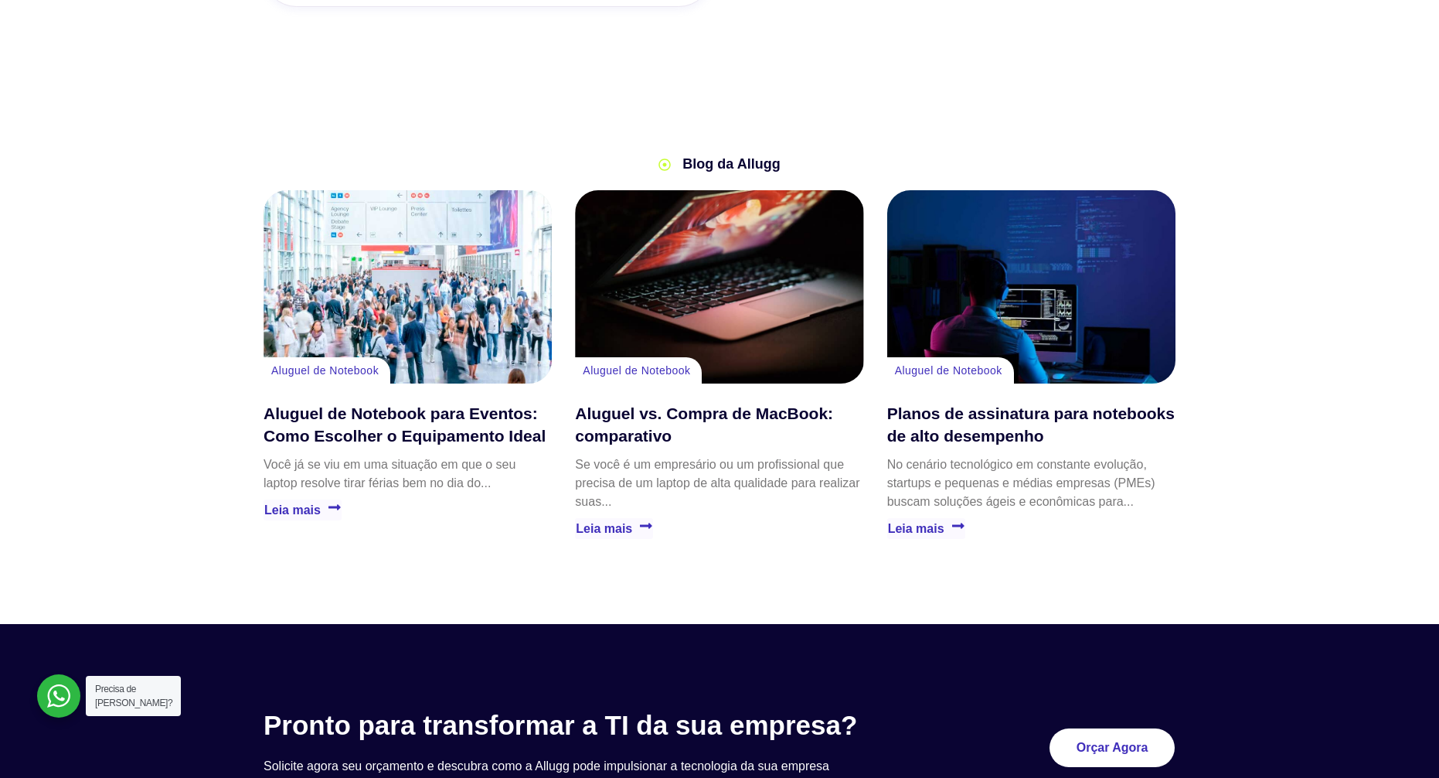 The height and width of the screenshot is (778, 1439). I want to click on p: Se você é um empresário ou um profissional que precisa de um laptop de alta qualidade para realiz..., so click(719, 483).